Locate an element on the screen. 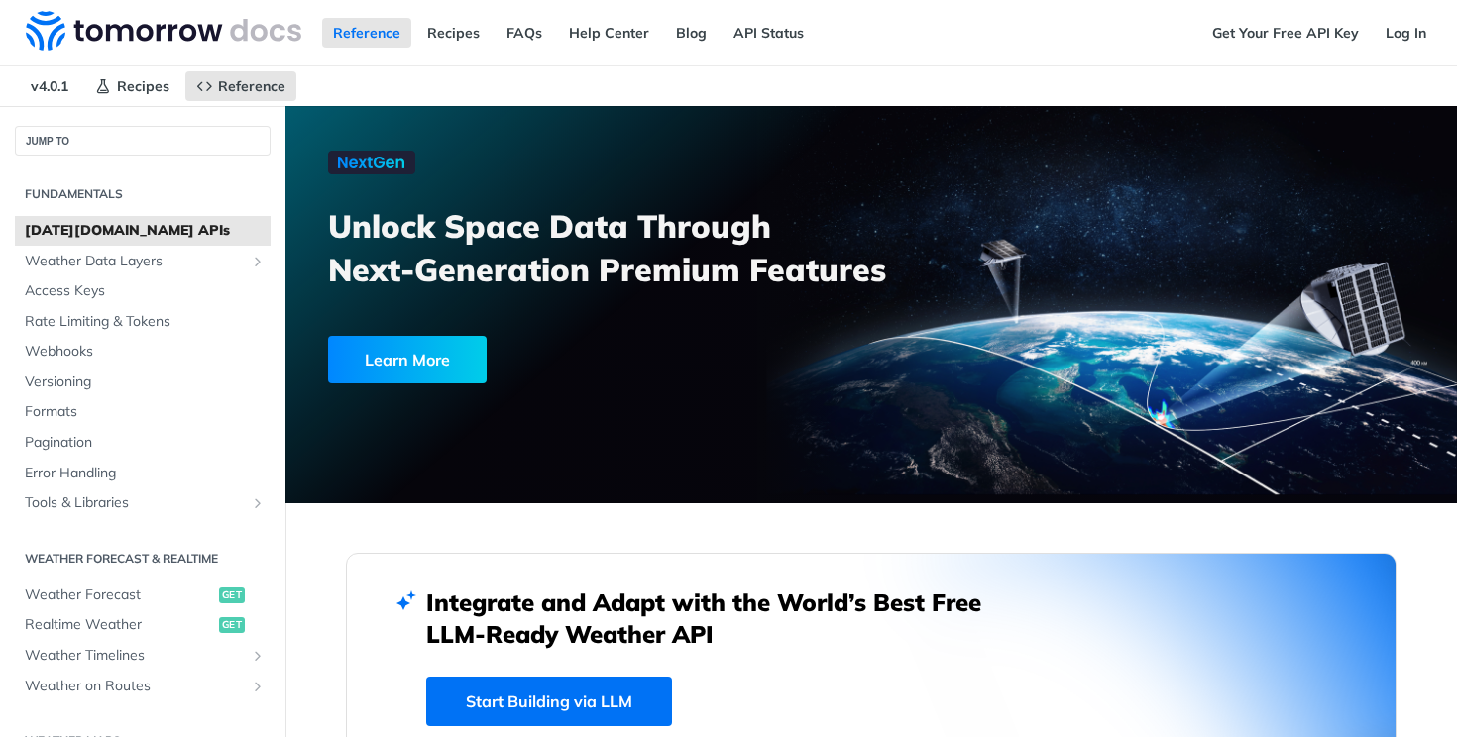 The height and width of the screenshot is (737, 1457). a: Weather Data LayersShow subpages for Weather Data Layers is located at coordinates (143, 262).